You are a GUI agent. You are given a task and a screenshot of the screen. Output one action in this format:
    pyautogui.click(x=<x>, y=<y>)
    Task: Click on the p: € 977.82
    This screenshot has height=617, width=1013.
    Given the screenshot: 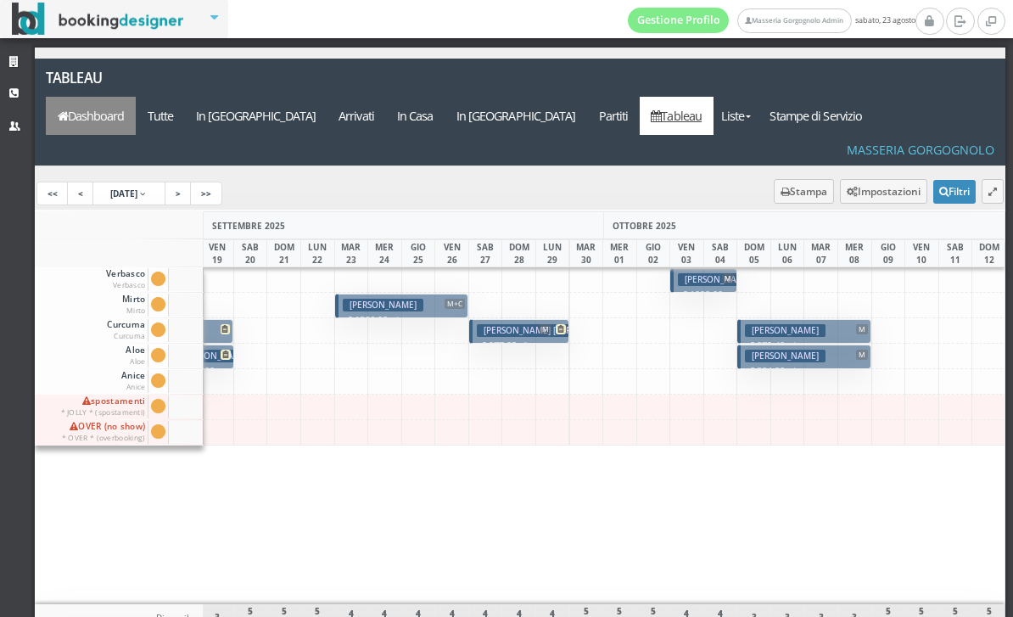 What is the action you would take?
    pyautogui.click(x=520, y=345)
    